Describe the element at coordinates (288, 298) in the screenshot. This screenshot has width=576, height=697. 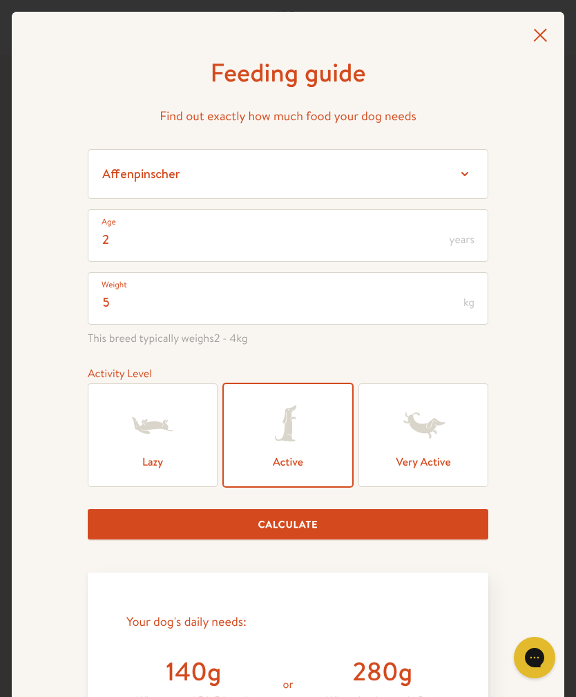
I see `input: Enter weight` at that location.